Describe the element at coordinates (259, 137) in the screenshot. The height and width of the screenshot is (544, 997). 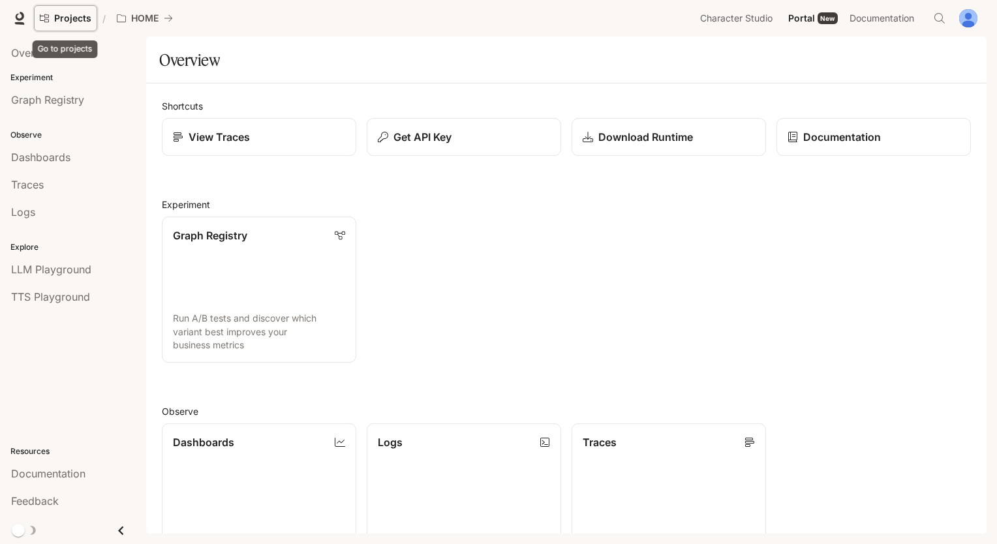
I see `a: View Traces` at that location.